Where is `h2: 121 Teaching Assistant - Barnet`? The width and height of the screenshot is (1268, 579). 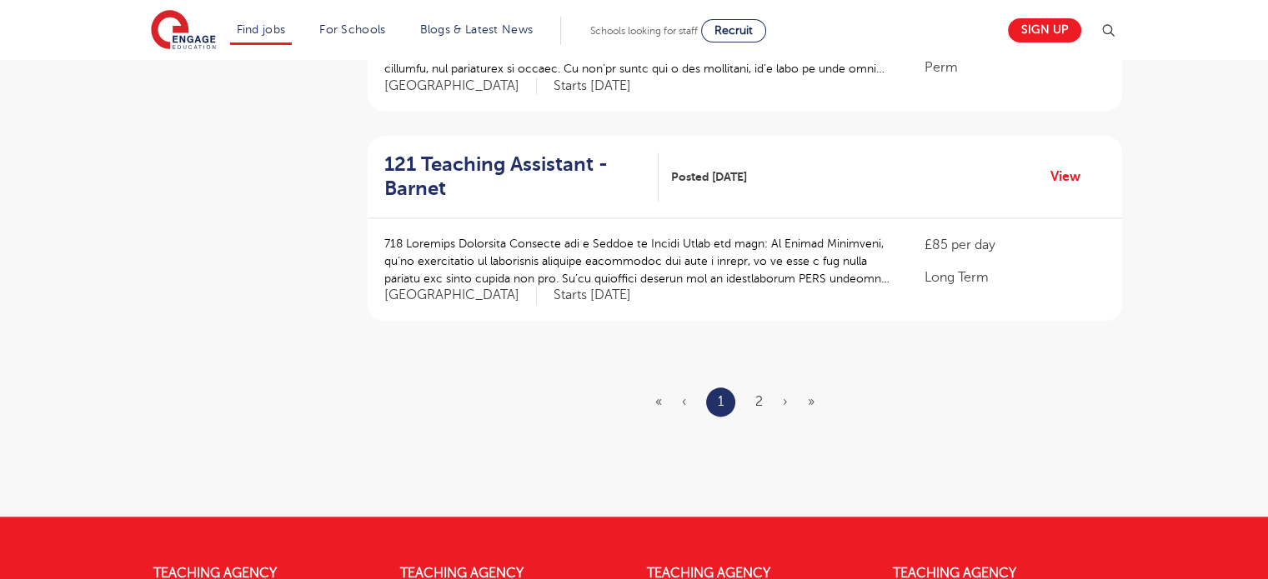 h2: 121 Teaching Assistant - Barnet is located at coordinates (514, 177).